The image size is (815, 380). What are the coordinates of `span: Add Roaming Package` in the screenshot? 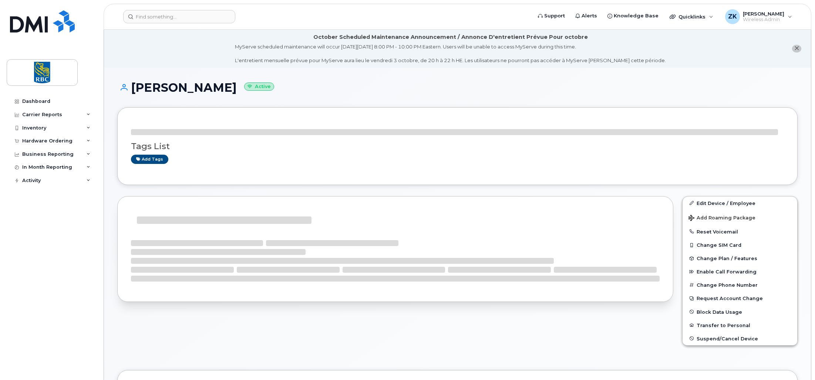 It's located at (722, 218).